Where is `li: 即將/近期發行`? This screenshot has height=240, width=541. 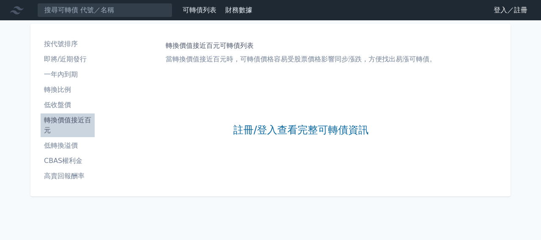 li: 即將/近期發行 is located at coordinates (68, 59).